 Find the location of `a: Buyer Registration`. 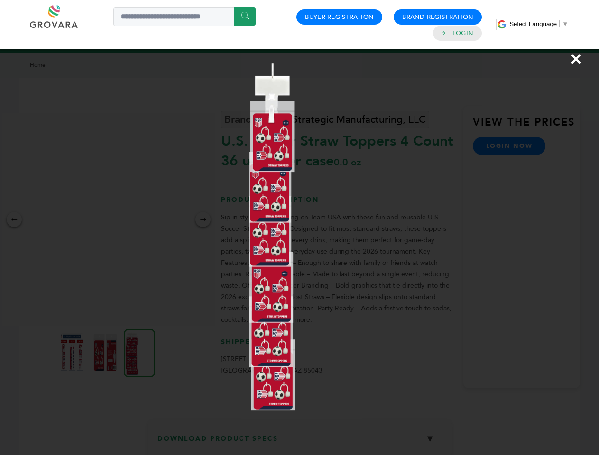

a: Buyer Registration is located at coordinates (339, 17).